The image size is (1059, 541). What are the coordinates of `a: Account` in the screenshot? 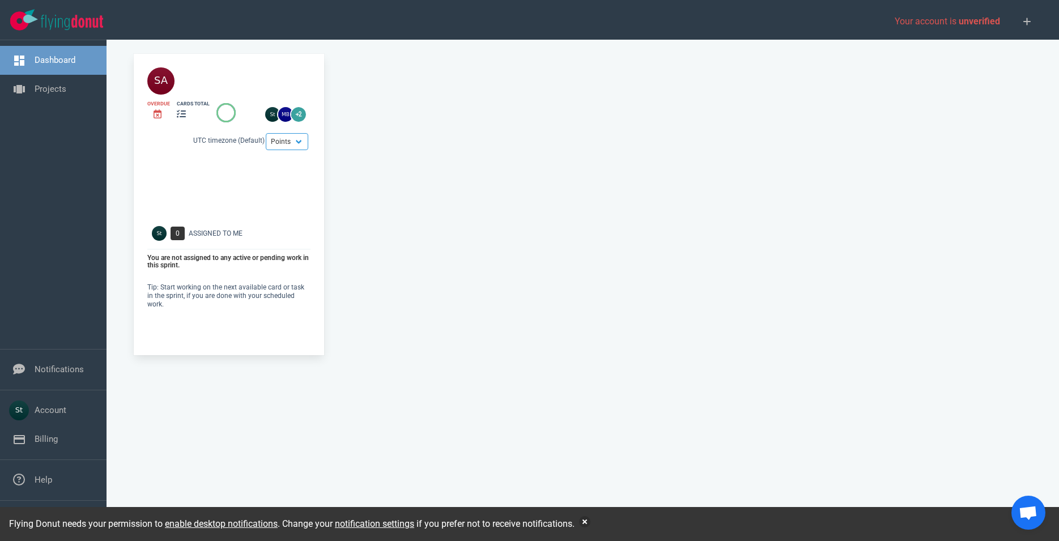 It's located at (50, 410).